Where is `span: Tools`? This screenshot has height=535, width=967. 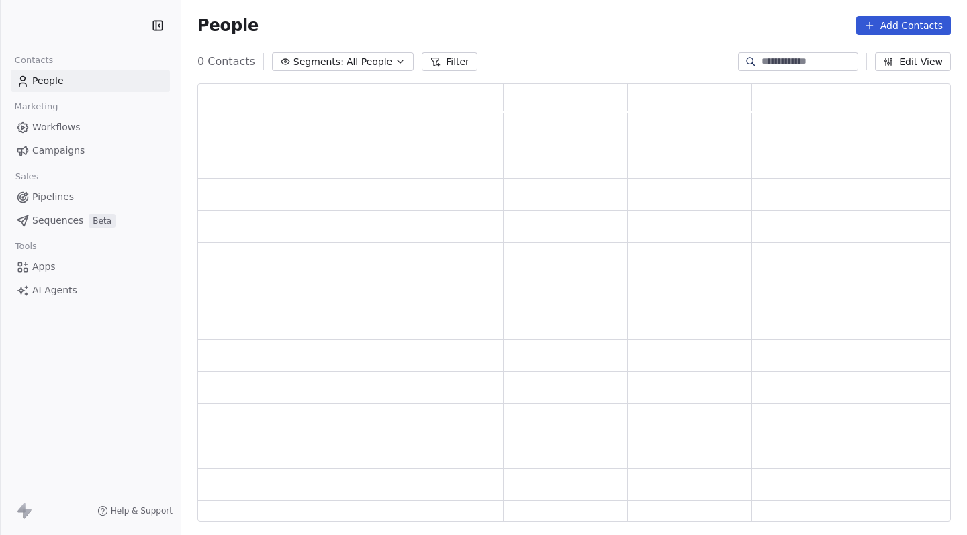 span: Tools is located at coordinates (26, 246).